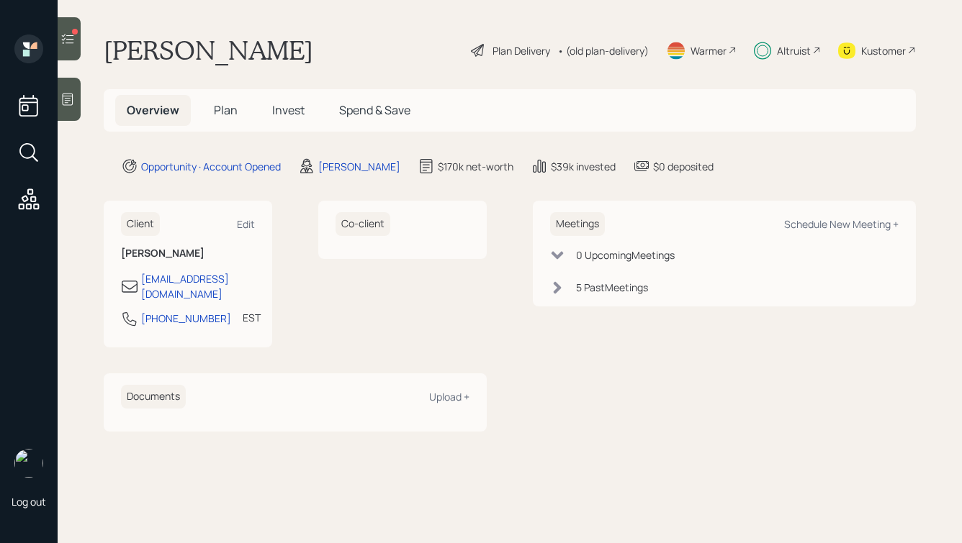 Image resolution: width=962 pixels, height=543 pixels. What do you see at coordinates (577, 224) in the screenshot?
I see `h6: Meetings` at bounding box center [577, 224].